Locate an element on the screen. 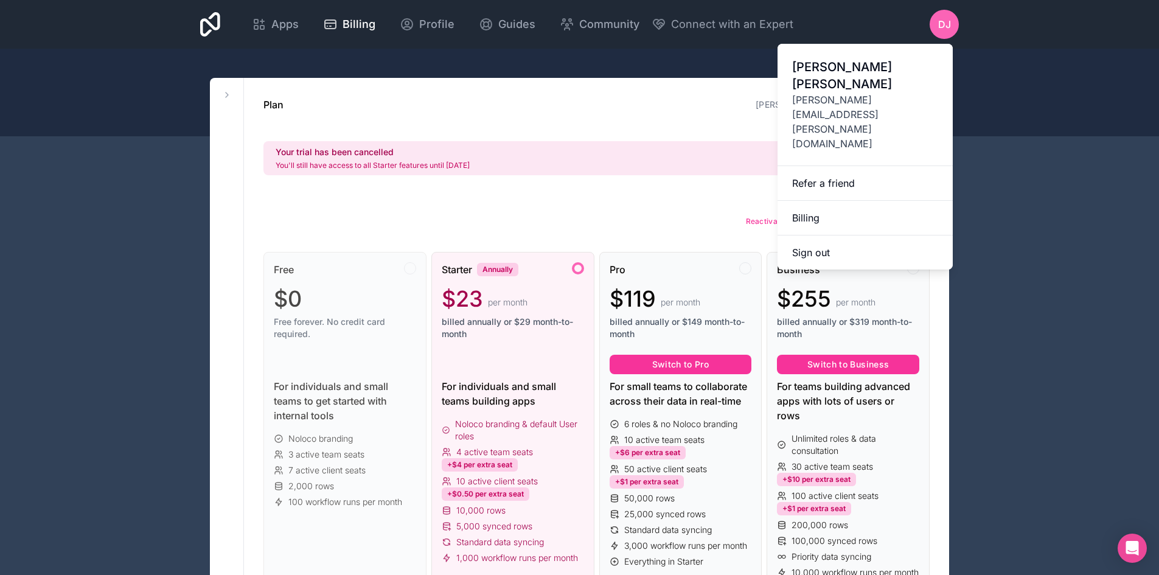 The height and width of the screenshot is (575, 1159). span: Connect with an Expert is located at coordinates (732, 24).